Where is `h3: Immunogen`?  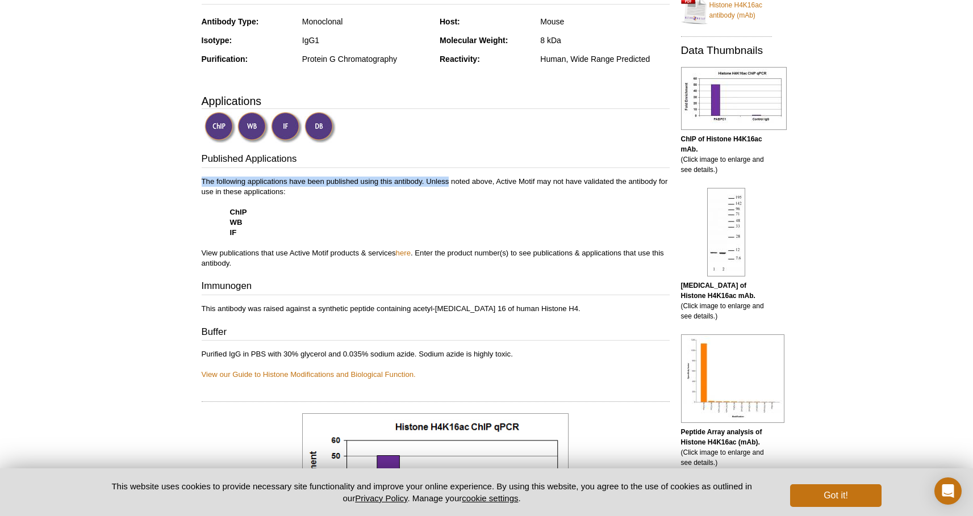 h3: Immunogen is located at coordinates (435, 287).